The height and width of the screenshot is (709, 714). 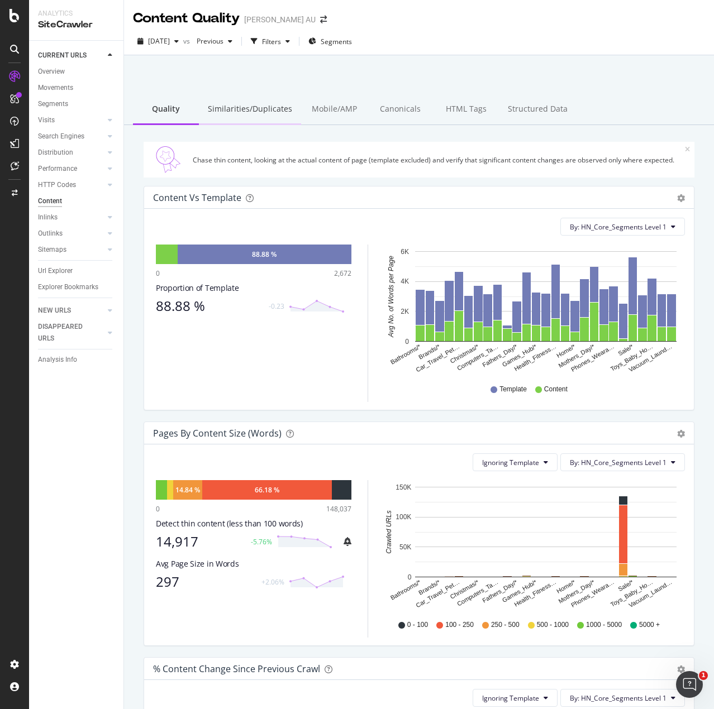 I want to click on div: Outlinks, so click(x=50, y=234).